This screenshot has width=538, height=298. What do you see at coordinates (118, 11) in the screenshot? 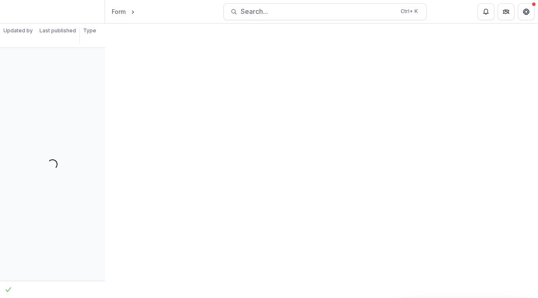
I see `div: Form` at bounding box center [118, 11].